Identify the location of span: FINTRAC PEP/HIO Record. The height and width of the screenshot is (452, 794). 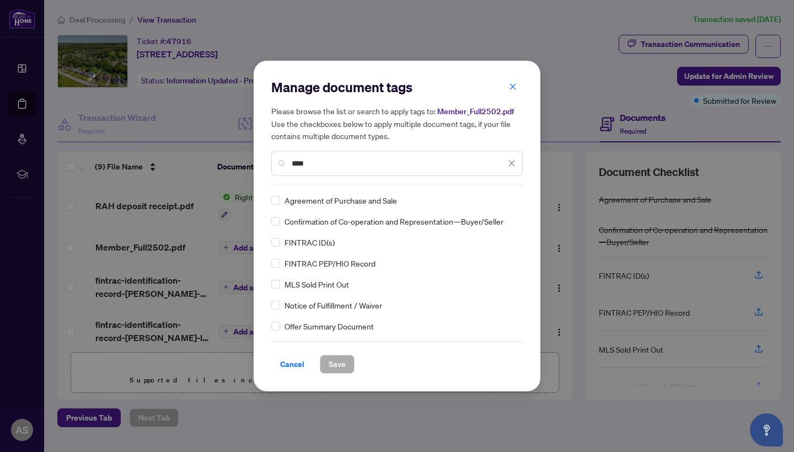
(330, 263).